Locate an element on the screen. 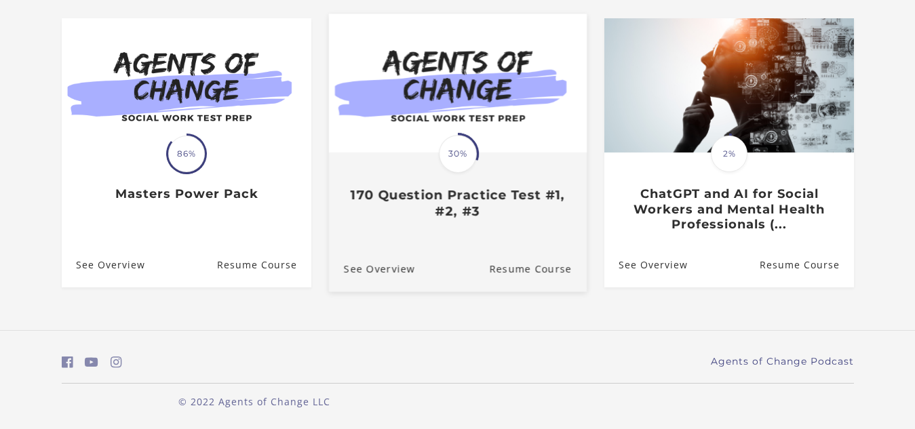  p: © 2022 Agents of Change LLC is located at coordinates (254, 402).